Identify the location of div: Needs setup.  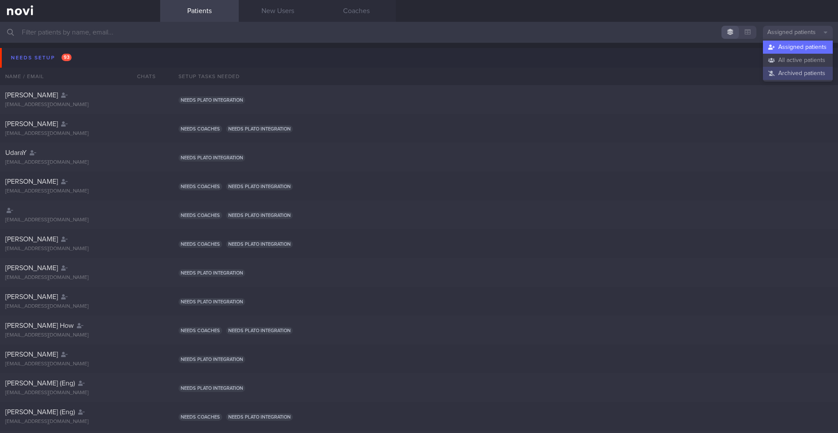
(41, 58).